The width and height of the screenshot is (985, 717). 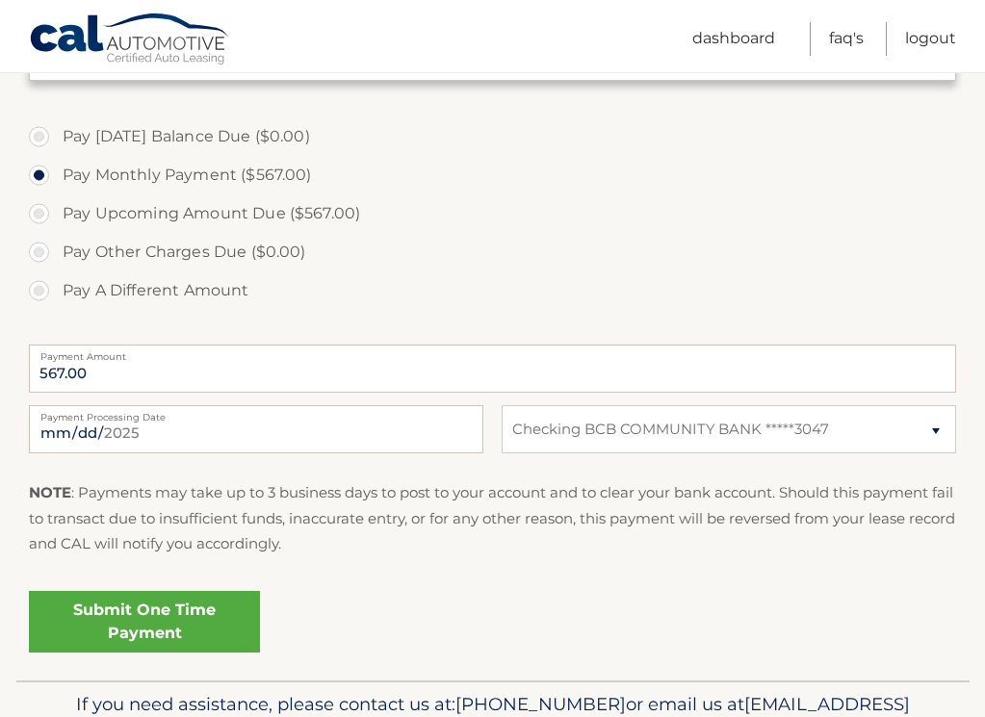 I want to click on label: Pay Upcoming Amount Due ($567.00), so click(x=492, y=214).